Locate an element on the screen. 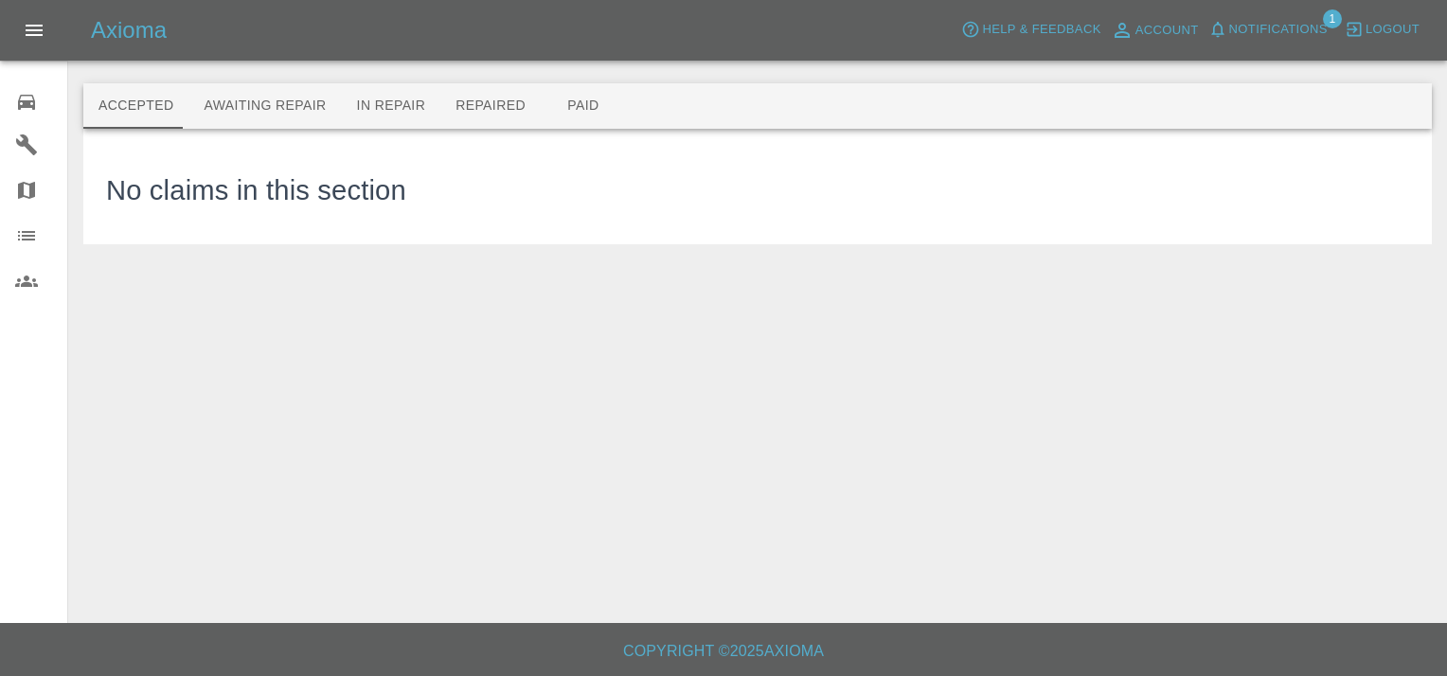 This screenshot has height=676, width=1447. span: Logout is located at coordinates (1392, 29).